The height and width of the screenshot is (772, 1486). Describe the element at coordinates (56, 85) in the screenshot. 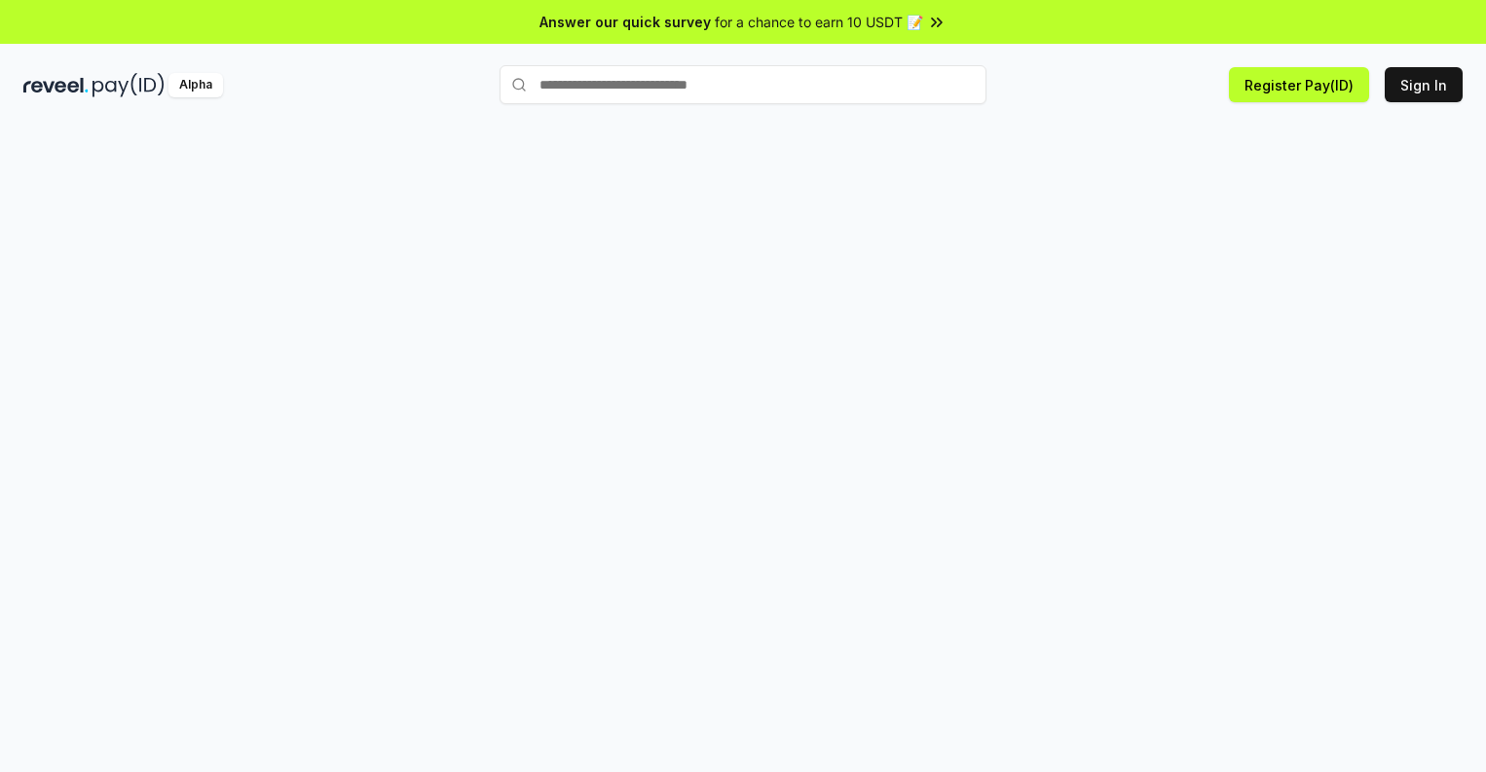

I see `img: reveel_dark` at that location.